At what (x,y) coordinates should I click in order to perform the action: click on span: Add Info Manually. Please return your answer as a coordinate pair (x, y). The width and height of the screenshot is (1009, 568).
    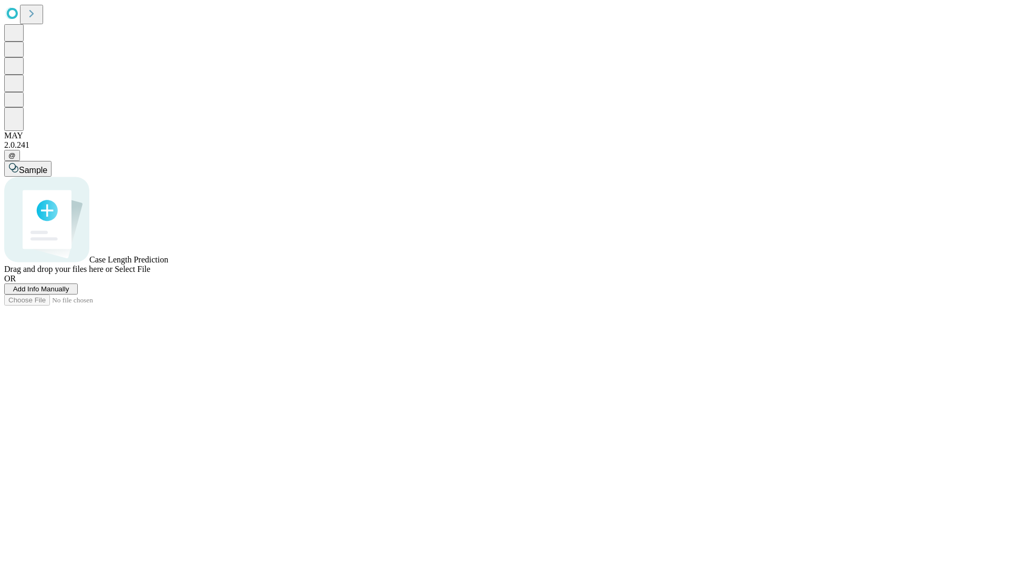
    Looking at the image, I should click on (41, 289).